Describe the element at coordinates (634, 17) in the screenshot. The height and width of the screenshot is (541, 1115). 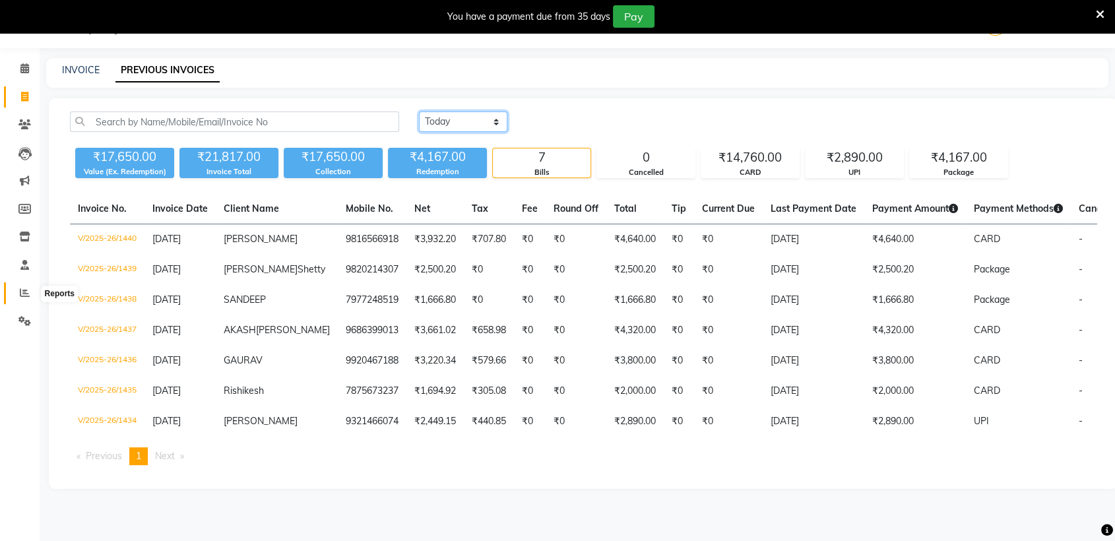
I see `button: Pay` at that location.